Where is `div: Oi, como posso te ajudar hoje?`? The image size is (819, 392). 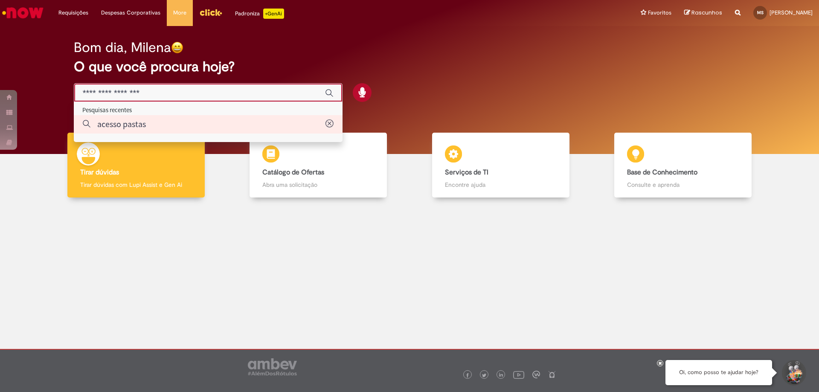 div: Oi, como posso te ajudar hoje? is located at coordinates (718, 372).